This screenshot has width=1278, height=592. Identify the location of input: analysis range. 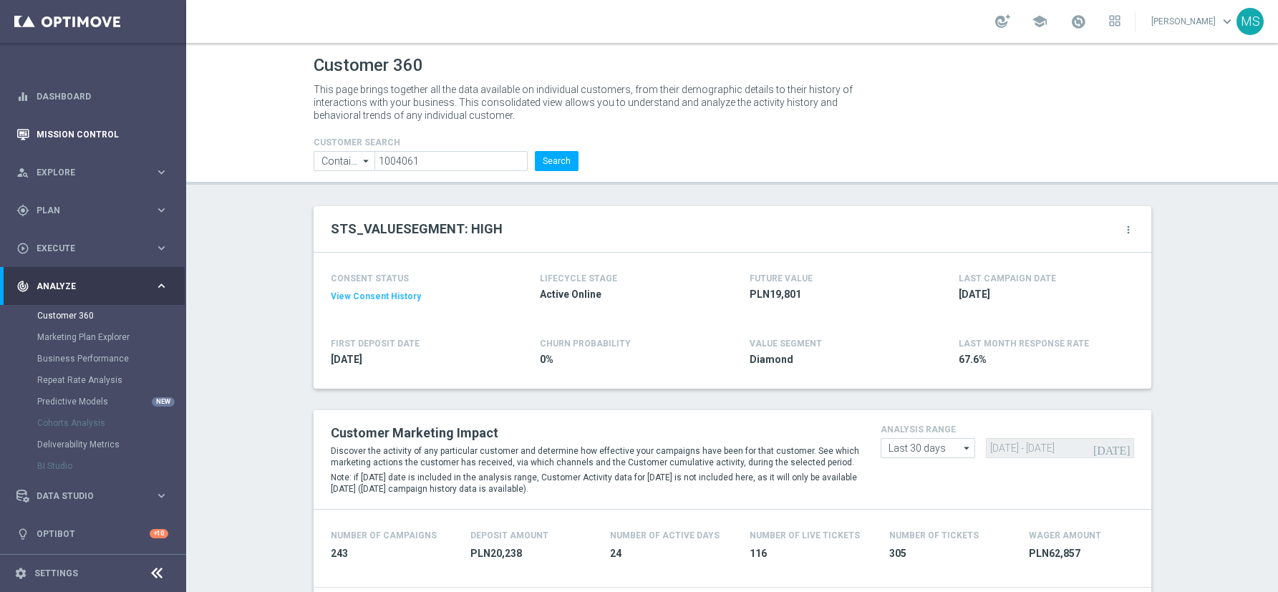
(928, 448).